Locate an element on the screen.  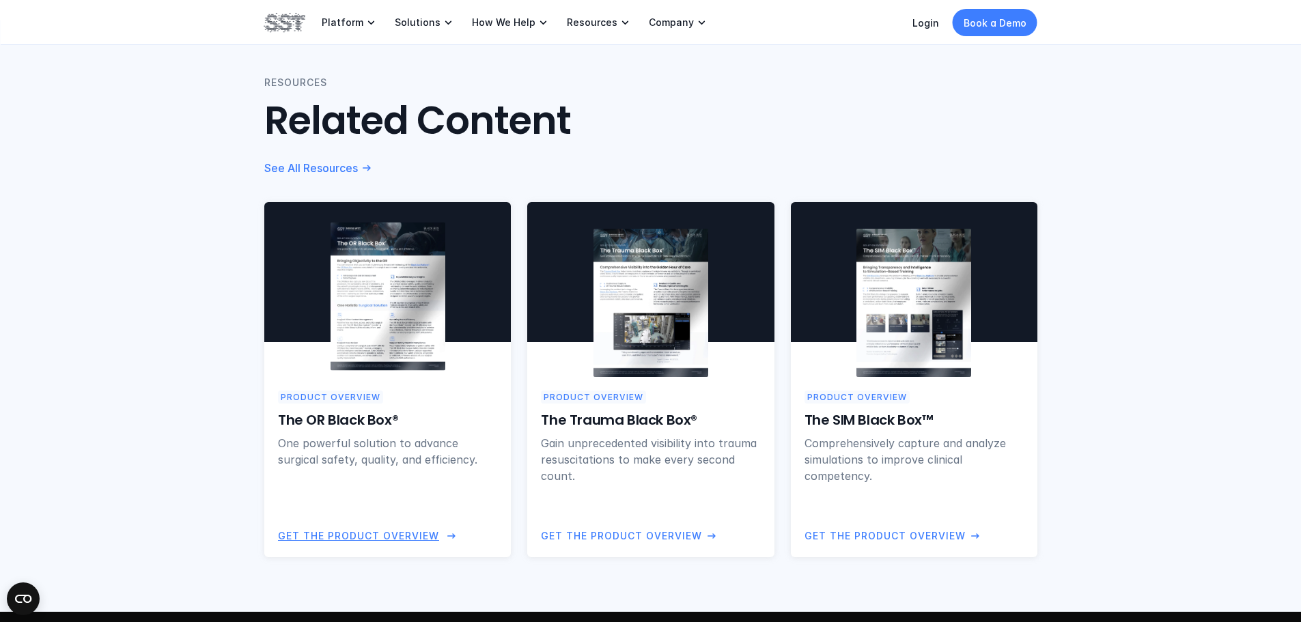
img: Trauma Black Box product overview cover is located at coordinates (650, 303).